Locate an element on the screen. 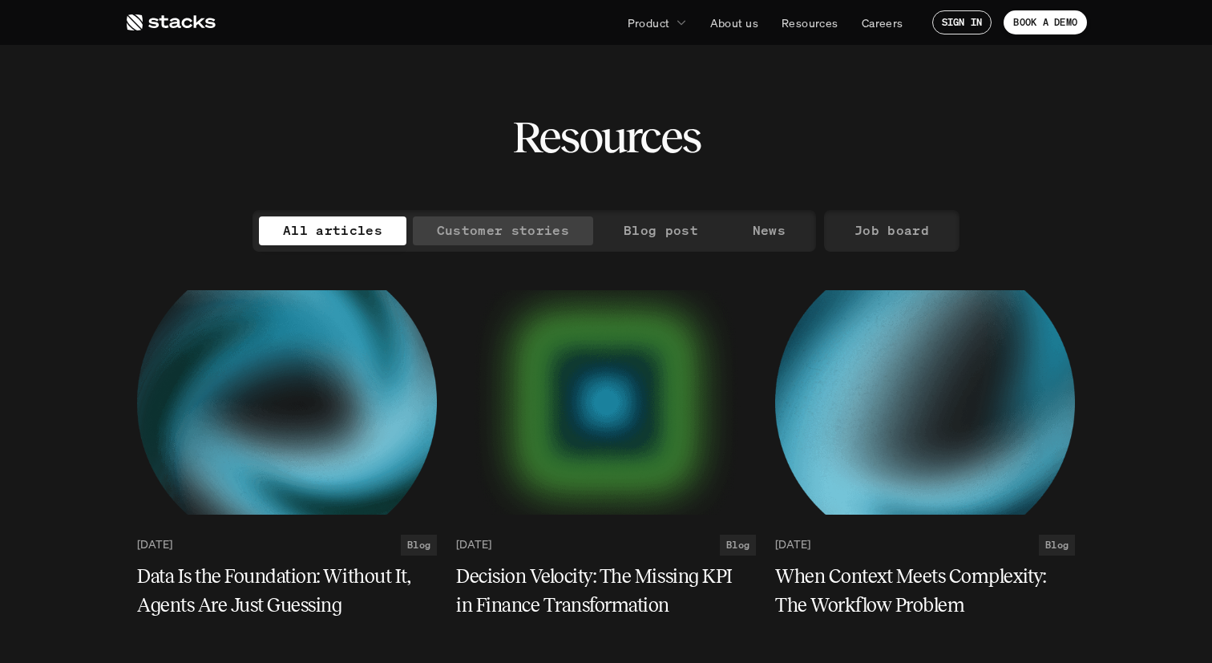  p: Resources is located at coordinates (810, 22).